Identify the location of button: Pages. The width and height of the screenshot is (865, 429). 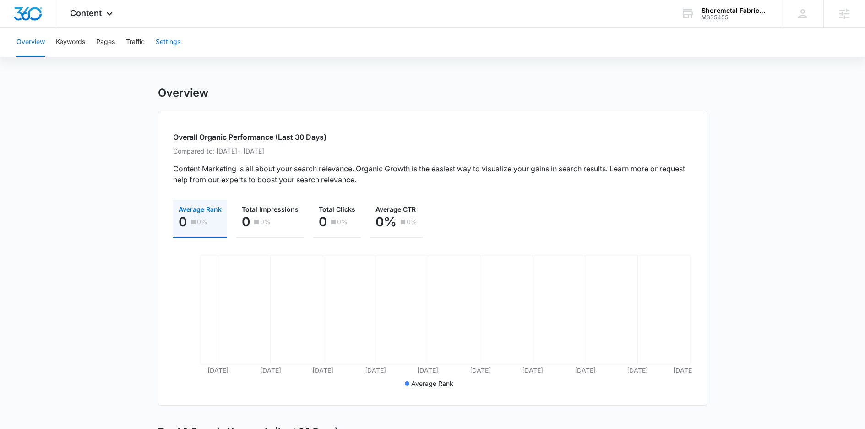
(105, 42).